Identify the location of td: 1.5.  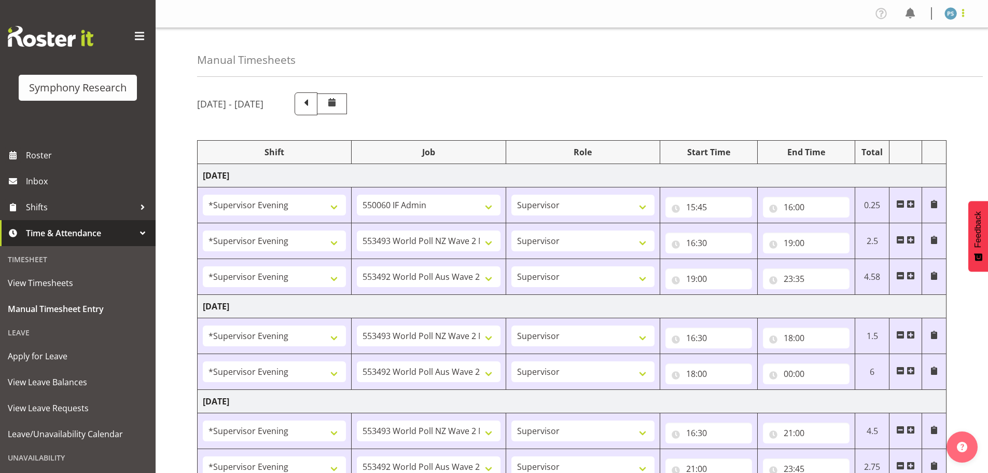
(872, 336).